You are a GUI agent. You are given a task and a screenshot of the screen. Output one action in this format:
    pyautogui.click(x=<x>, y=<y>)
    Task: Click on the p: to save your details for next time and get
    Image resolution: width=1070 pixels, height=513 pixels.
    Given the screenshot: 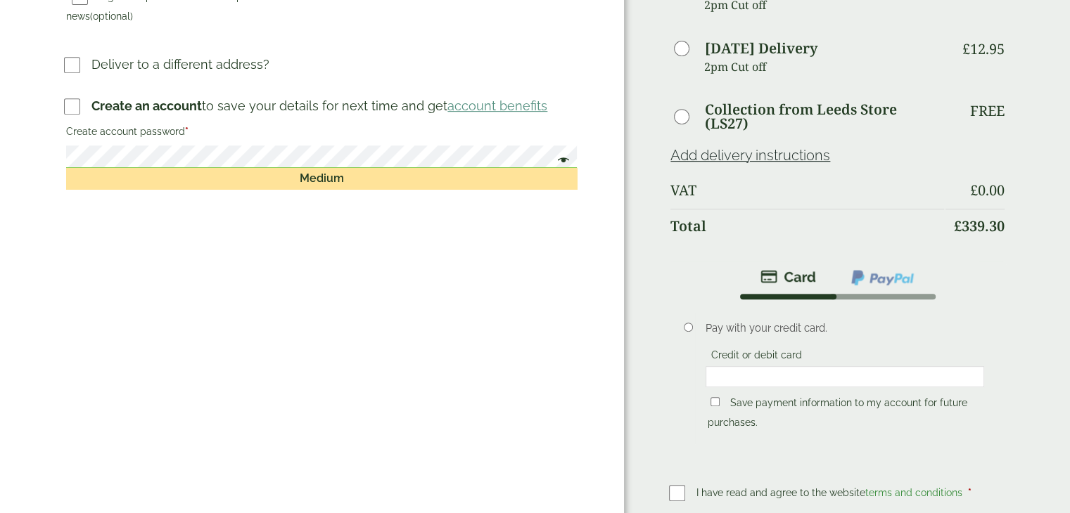 What is the action you would take?
    pyautogui.click(x=319, y=105)
    